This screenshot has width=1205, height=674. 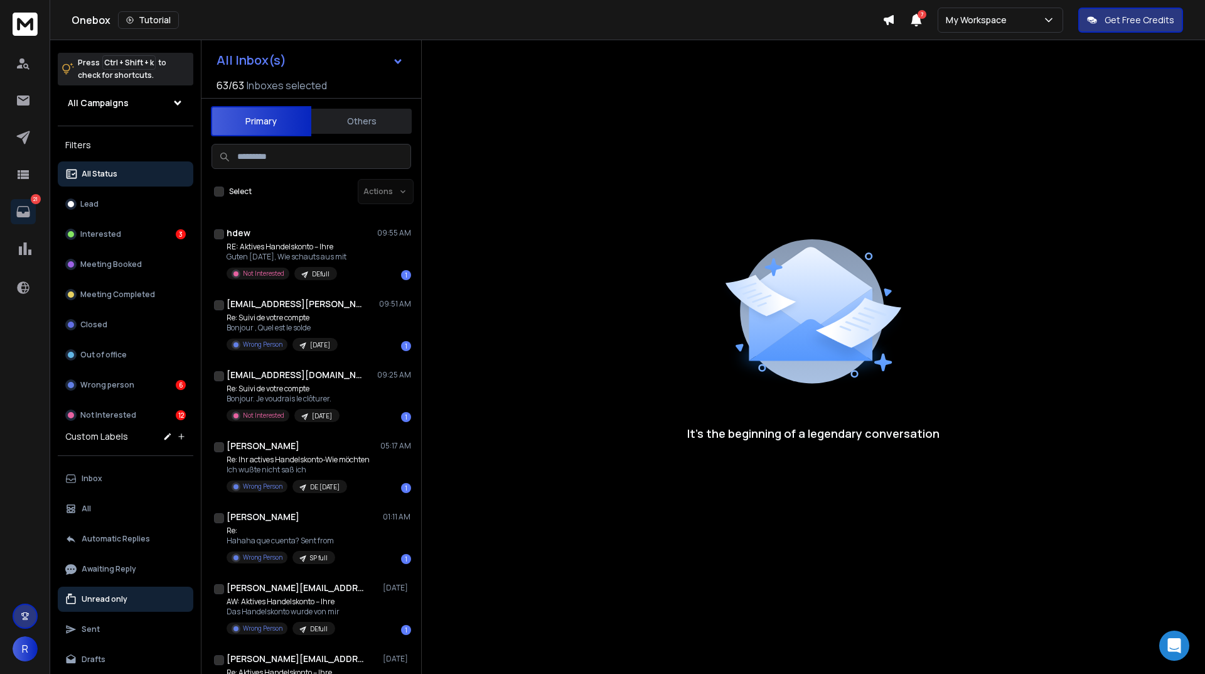 What do you see at coordinates (126, 629) in the screenshot?
I see `button: Sent` at bounding box center [126, 629].